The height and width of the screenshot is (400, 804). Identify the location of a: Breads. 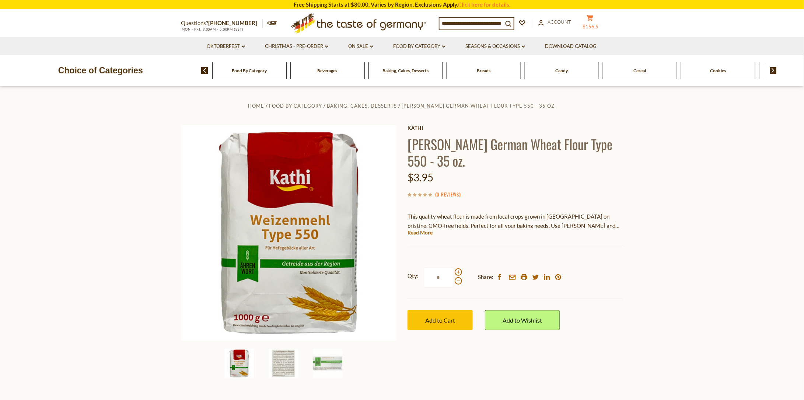
(483, 70).